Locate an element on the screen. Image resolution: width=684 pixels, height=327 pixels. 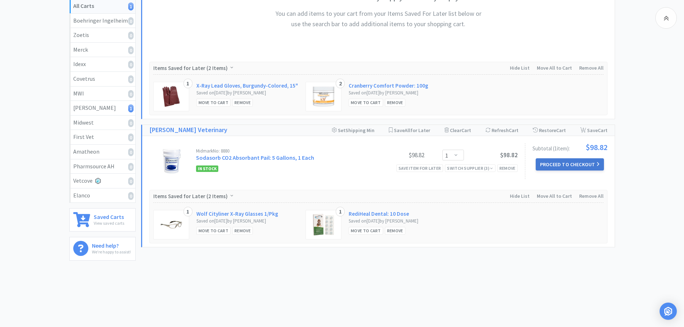
div: Idexx is located at coordinates (102, 64).